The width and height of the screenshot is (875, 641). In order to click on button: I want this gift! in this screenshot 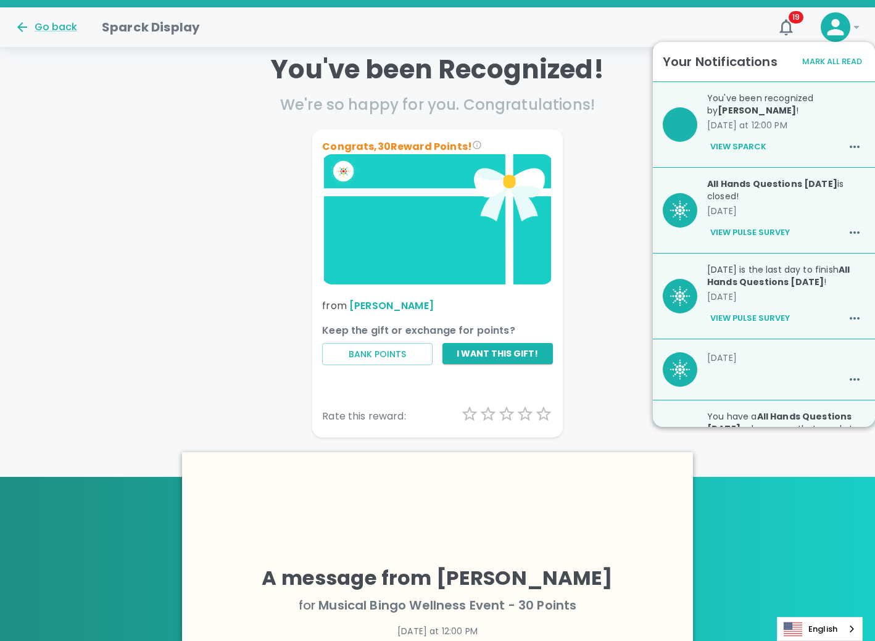, I will do `click(497, 353)`.